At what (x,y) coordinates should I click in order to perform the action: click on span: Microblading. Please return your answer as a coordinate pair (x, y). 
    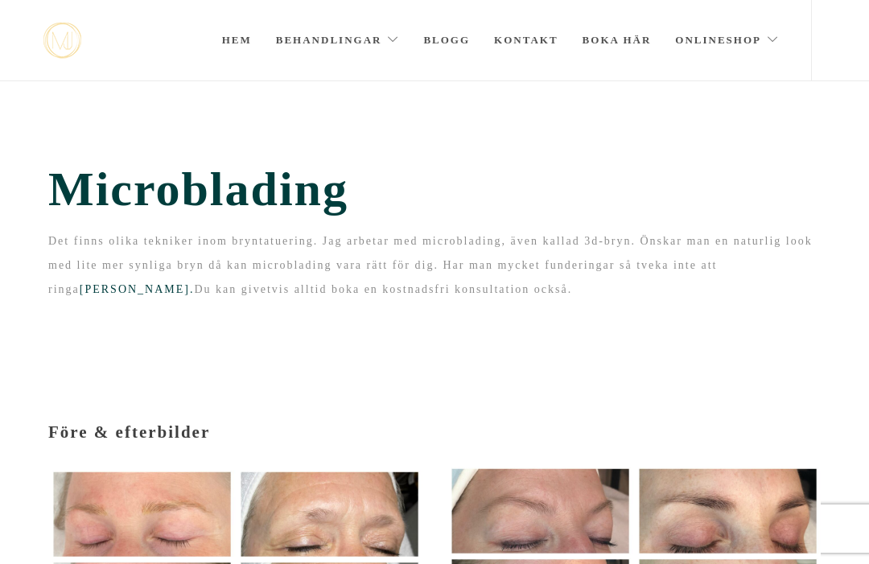
    Looking at the image, I should click on (434, 189).